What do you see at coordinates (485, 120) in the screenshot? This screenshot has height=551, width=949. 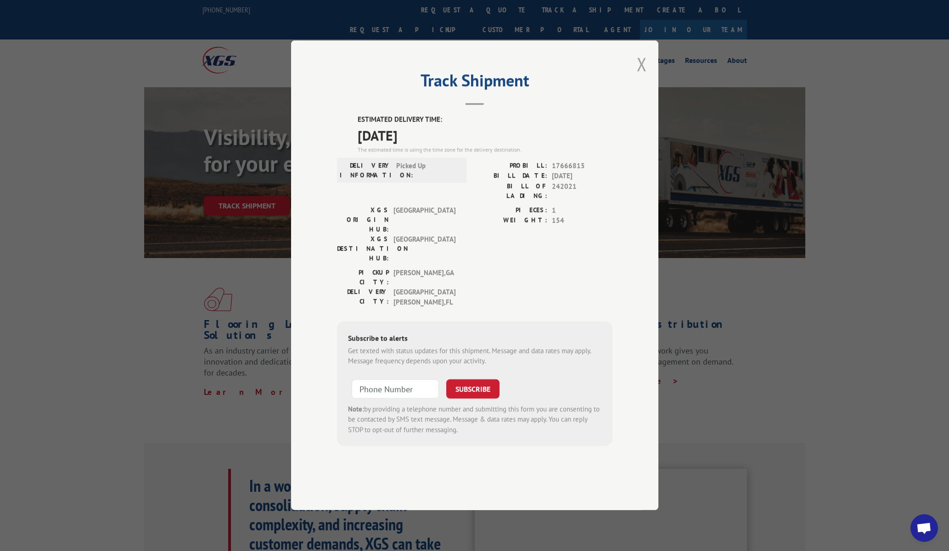 I see `label: ESTIMATED DELIVERY TIME:` at bounding box center [485, 120].